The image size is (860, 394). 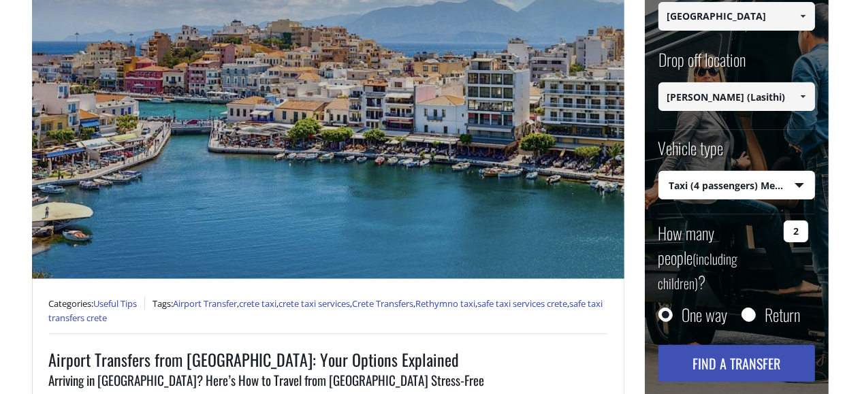 I want to click on a: safe taxi services crete, so click(x=523, y=304).